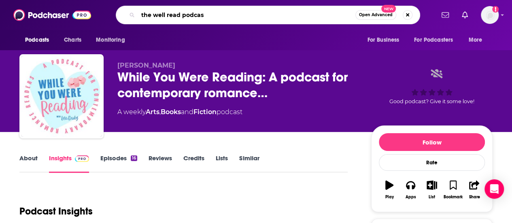 This screenshot has width=512, height=223. I want to click on img: User Profile, so click(490, 15).